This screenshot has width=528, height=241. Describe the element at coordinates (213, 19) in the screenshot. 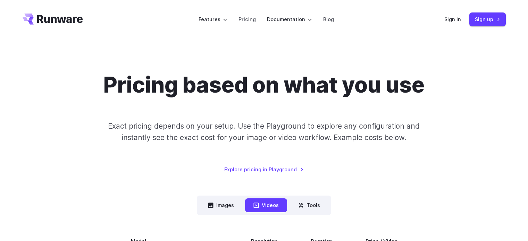

I see `label: Features` at that location.